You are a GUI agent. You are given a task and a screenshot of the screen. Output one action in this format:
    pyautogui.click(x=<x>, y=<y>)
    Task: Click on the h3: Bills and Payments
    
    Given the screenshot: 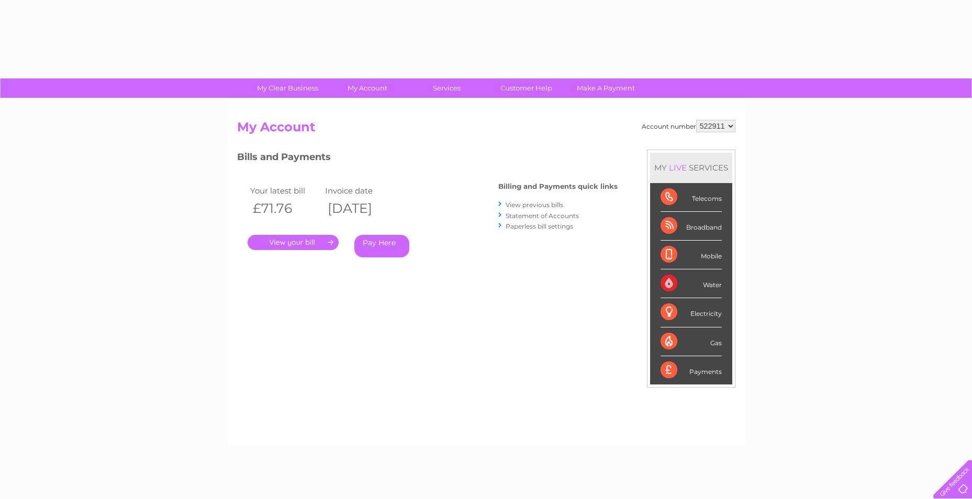 What is the action you would take?
    pyautogui.click(x=427, y=159)
    